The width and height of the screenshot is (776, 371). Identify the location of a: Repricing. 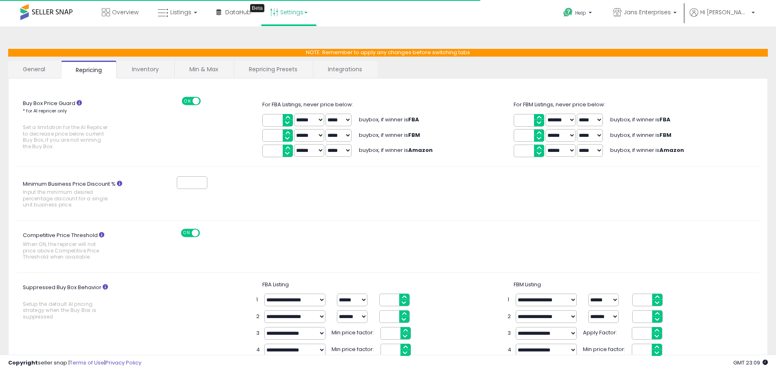
(89, 70).